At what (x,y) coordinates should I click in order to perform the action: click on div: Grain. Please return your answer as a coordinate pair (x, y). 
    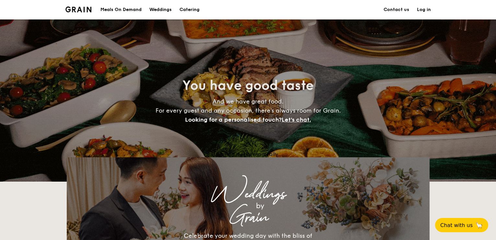
    Looking at the image, I should click on (248, 217).